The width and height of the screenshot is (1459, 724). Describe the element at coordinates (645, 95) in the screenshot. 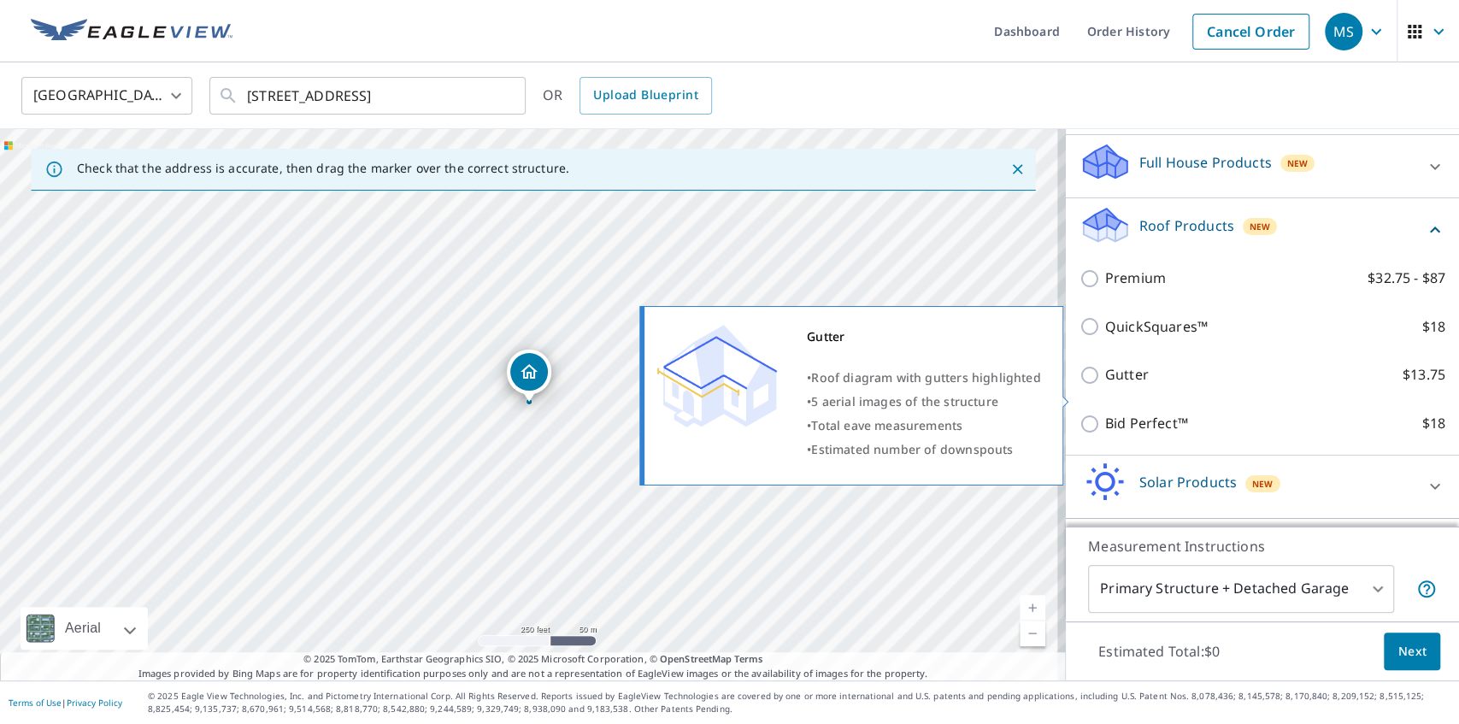

I see `span: Upload Blueprint` at that location.